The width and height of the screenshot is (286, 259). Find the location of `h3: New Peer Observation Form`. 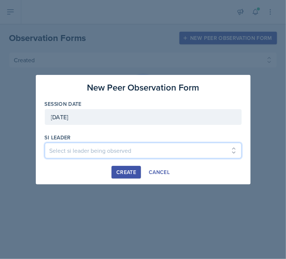

h3: New Peer Observation Form is located at coordinates (143, 88).